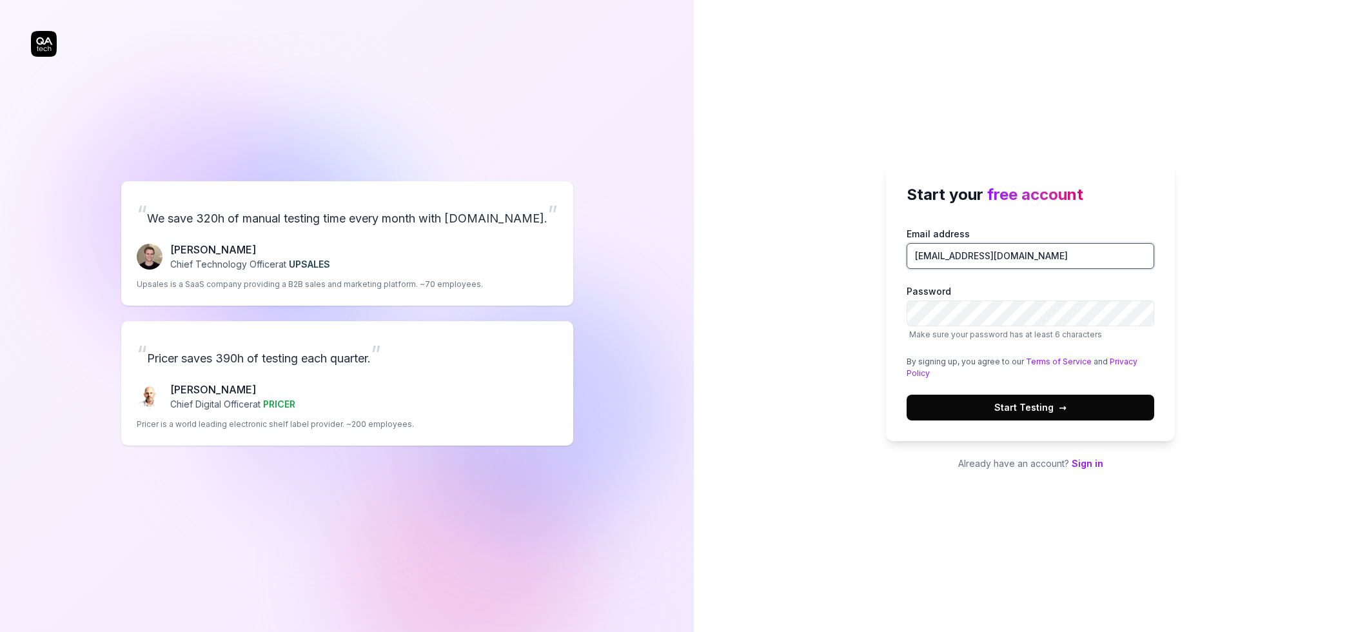  I want to click on div: By signing up, you agree to our and, so click(1031, 368).